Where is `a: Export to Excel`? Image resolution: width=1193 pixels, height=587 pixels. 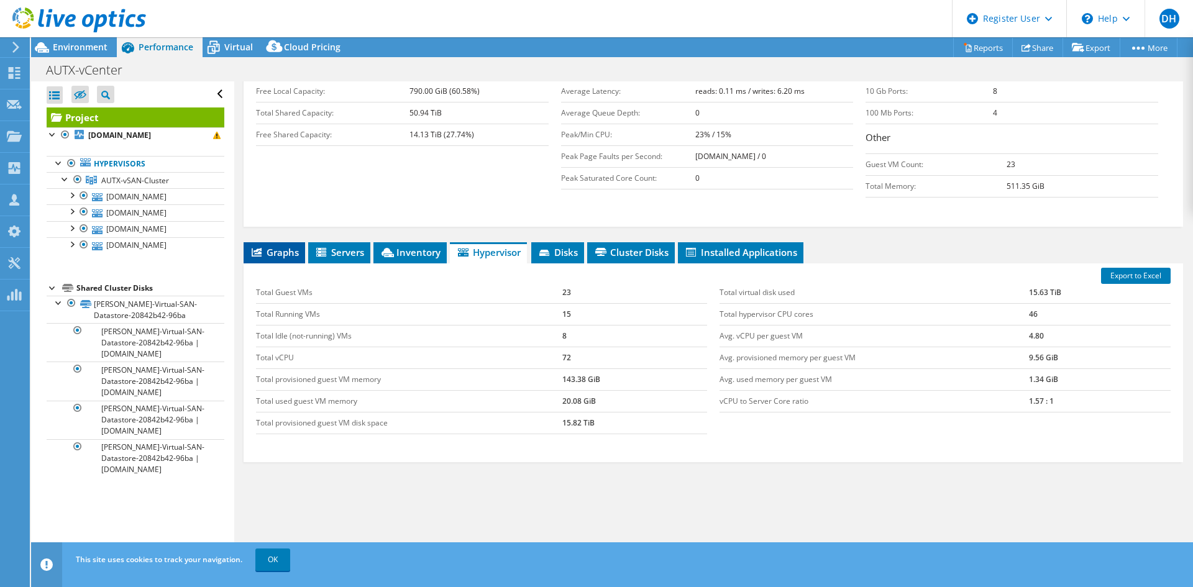 a: Export to Excel is located at coordinates (1135, 276).